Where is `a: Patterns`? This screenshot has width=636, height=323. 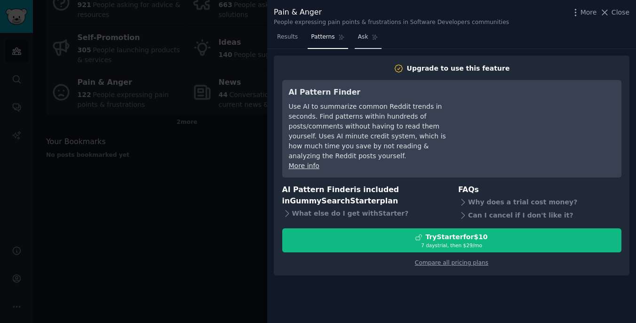
a: Patterns is located at coordinates (328, 39).